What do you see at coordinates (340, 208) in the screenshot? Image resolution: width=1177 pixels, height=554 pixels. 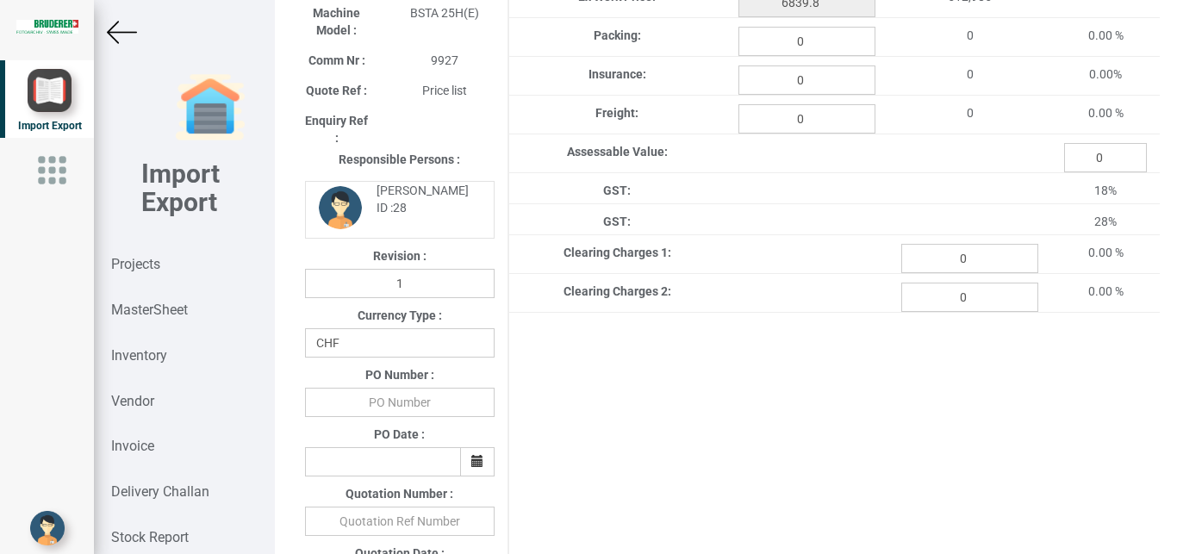 I see `img: DP` at bounding box center [340, 208].